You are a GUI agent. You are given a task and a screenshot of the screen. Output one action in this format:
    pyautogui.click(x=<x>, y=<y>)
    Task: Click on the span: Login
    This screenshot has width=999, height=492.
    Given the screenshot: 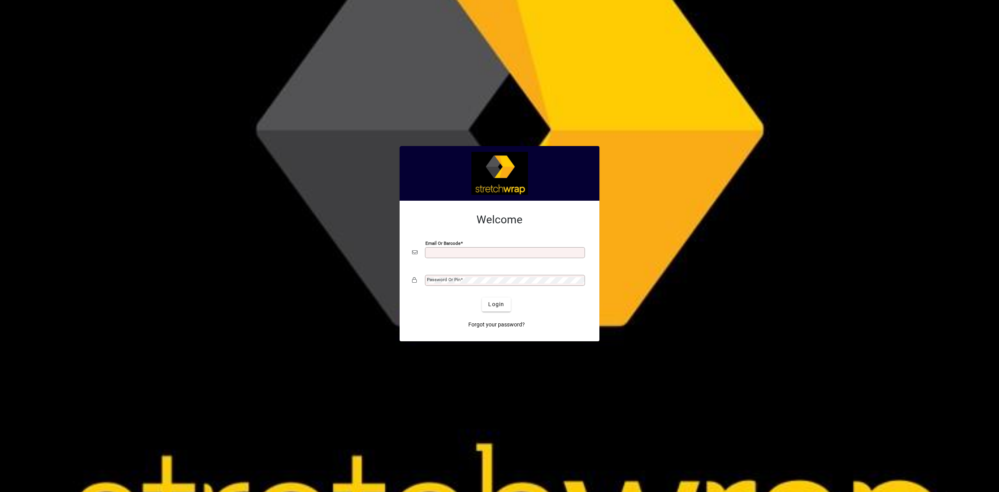 What is the action you would take?
    pyautogui.click(x=496, y=304)
    